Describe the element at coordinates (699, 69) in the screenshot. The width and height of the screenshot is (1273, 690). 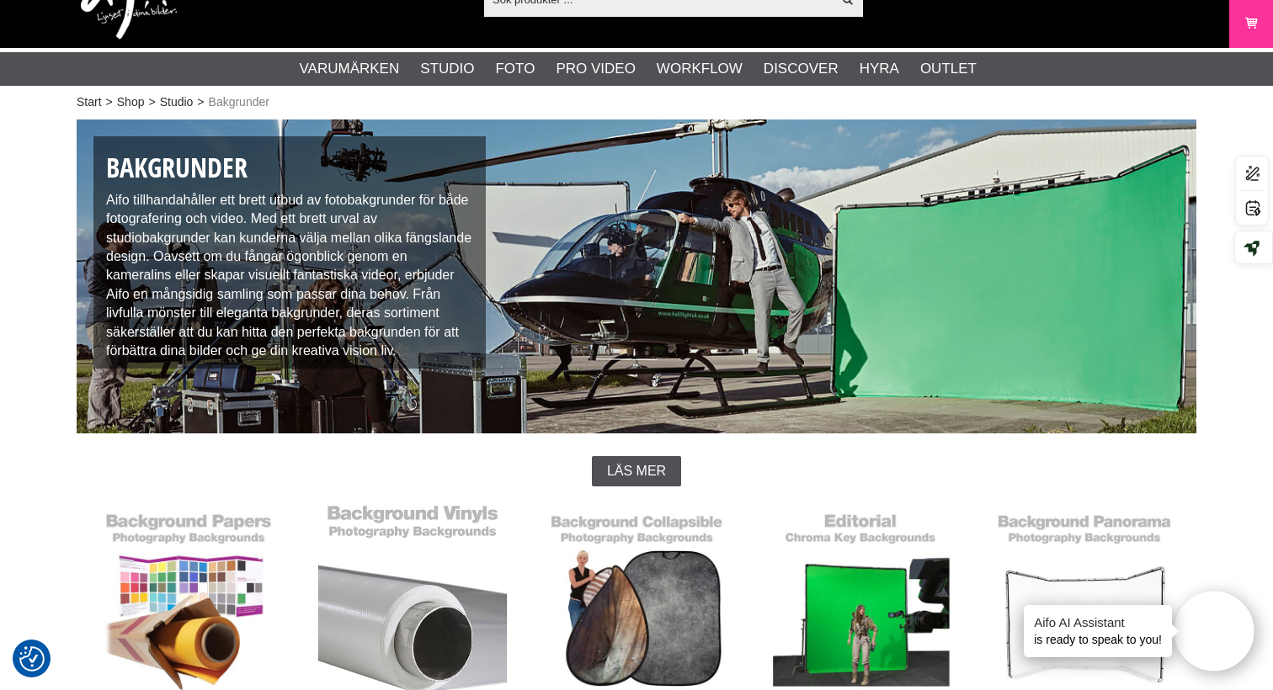
I see `a: Workflow` at that location.